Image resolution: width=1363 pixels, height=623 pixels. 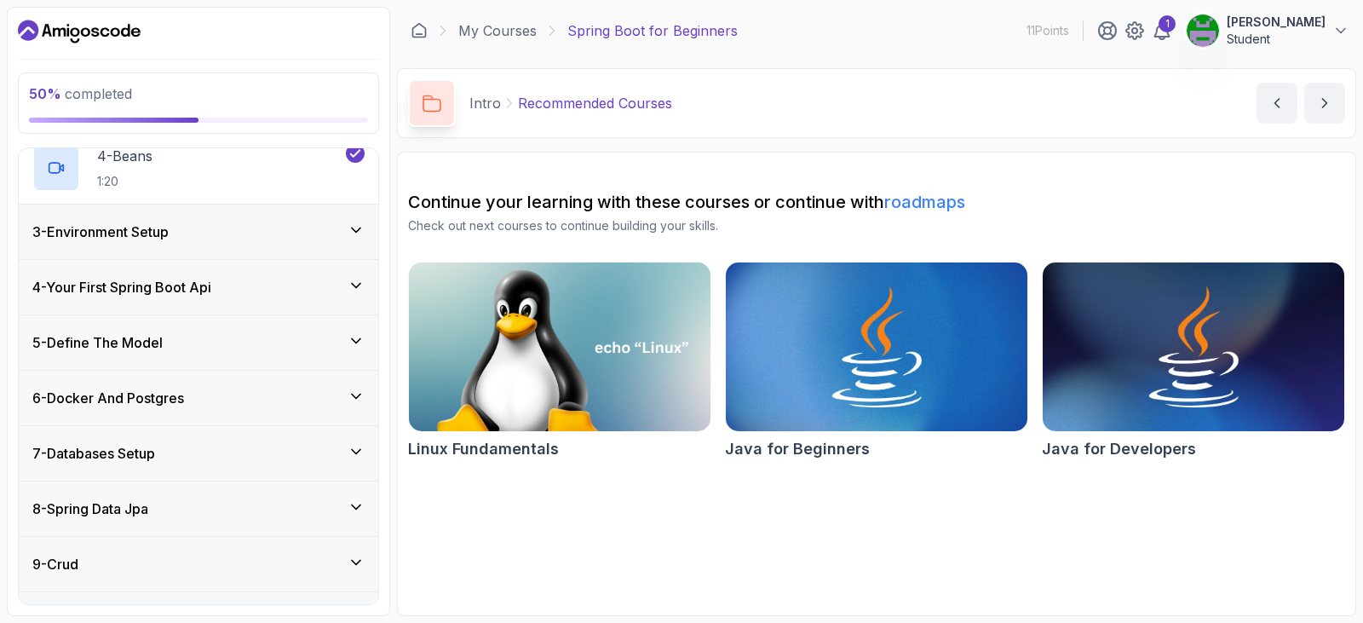 What do you see at coordinates (876, 347) in the screenshot?
I see `img: Java for Beginners card` at bounding box center [876, 347].